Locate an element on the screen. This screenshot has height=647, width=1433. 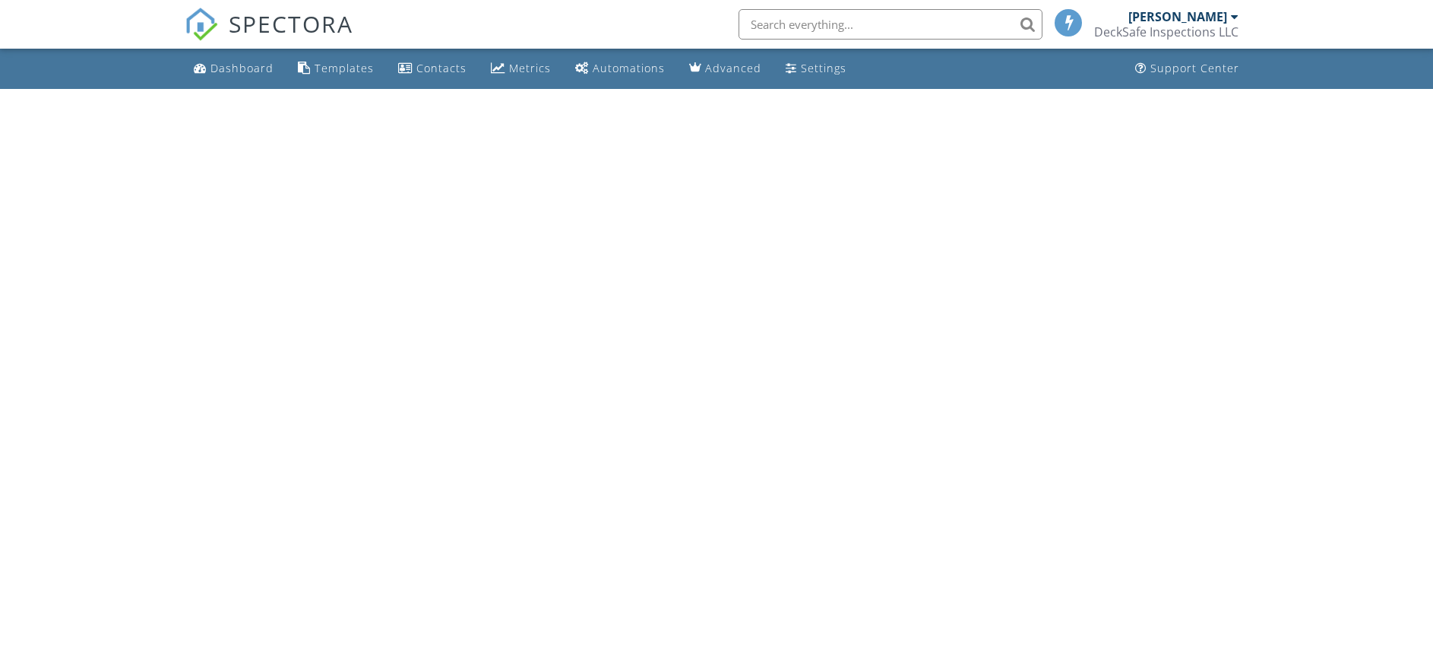
div: Contacts is located at coordinates (442, 68).